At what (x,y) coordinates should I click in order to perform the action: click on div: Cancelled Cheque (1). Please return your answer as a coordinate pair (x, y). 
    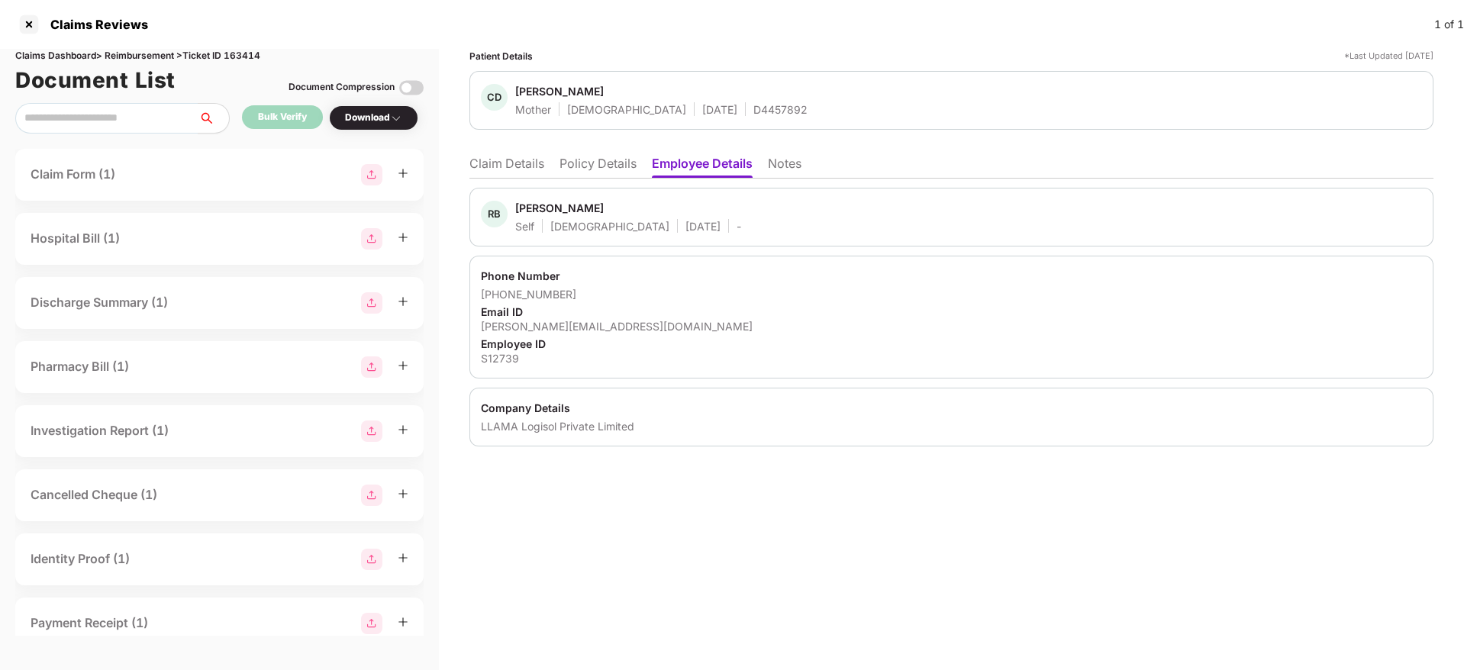
    Looking at the image, I should click on (94, 495).